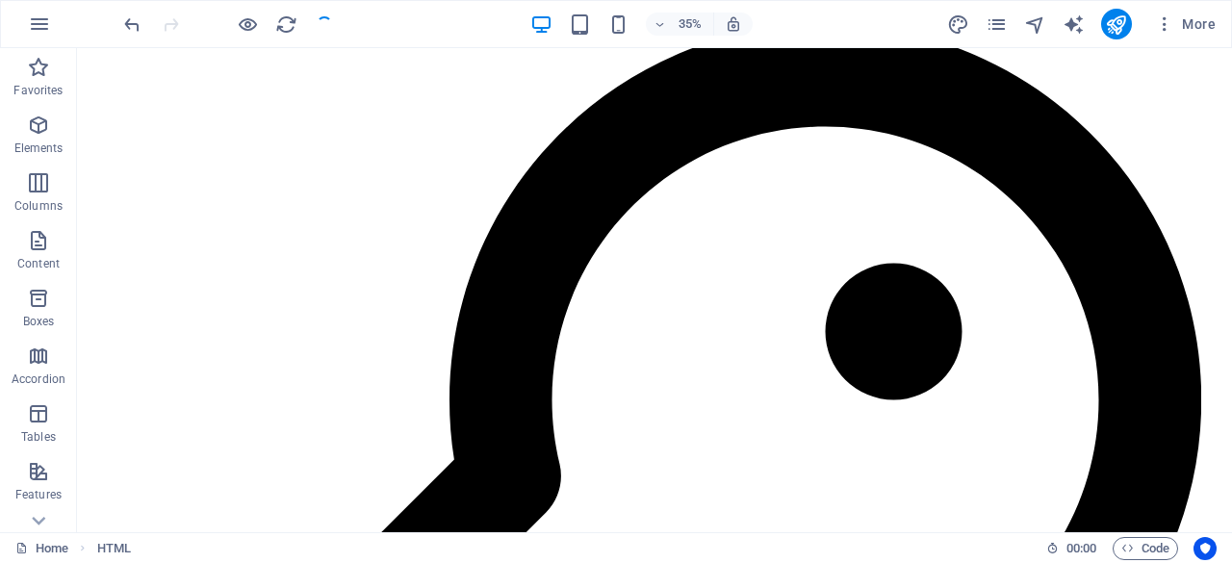 The image size is (1232, 563). Describe the element at coordinates (996, 24) in the screenshot. I see `i: Pages (Ctrl+Alt+S)` at that location.